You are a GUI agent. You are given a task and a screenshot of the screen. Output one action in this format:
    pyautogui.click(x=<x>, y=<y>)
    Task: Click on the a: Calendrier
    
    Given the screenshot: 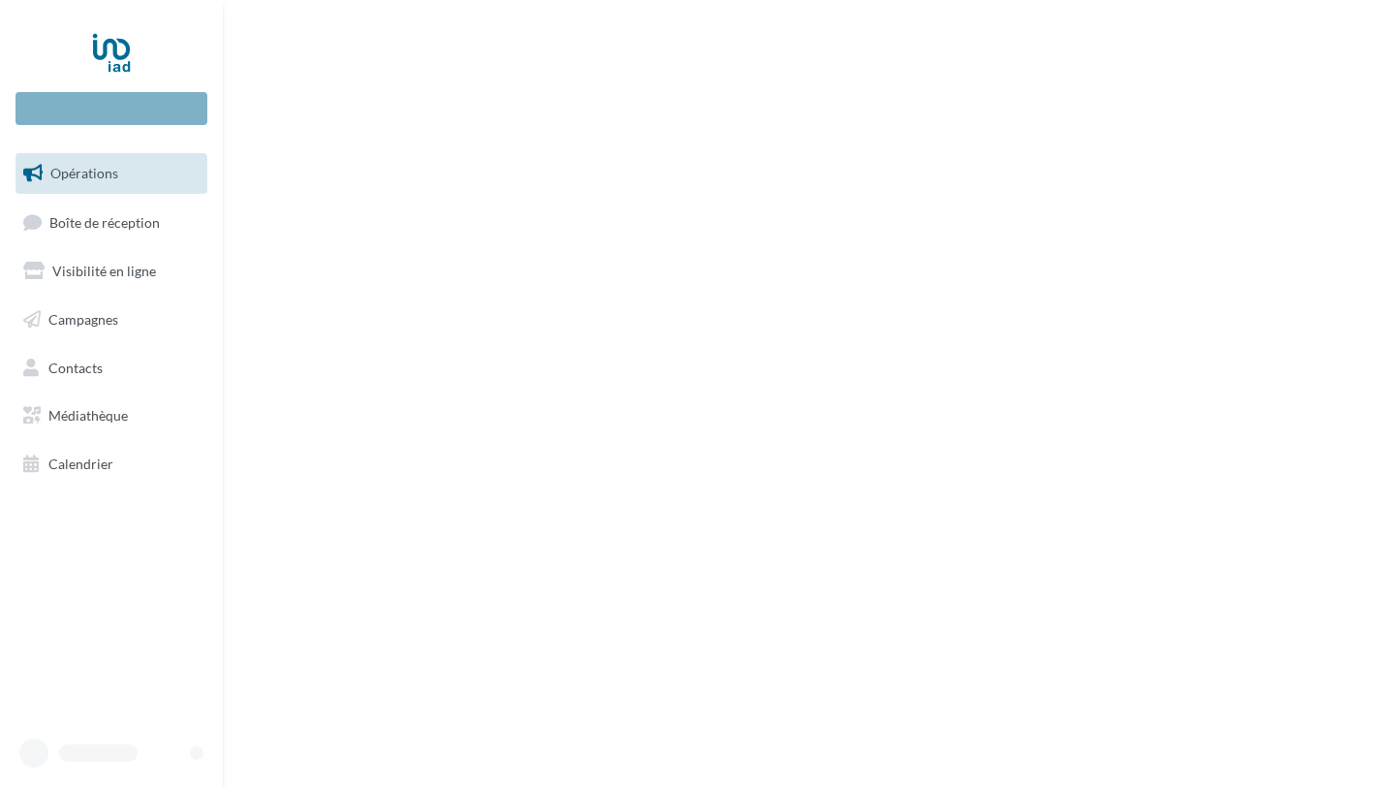 What is the action you would take?
    pyautogui.click(x=111, y=464)
    